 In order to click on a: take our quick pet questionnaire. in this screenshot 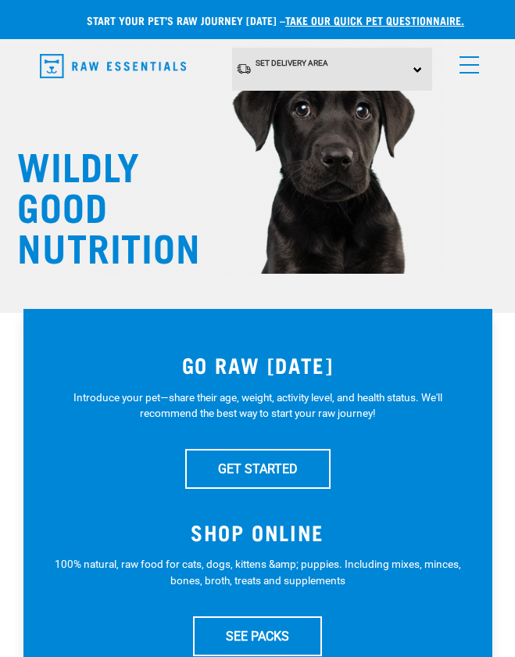, I will do `click(374, 20)`.